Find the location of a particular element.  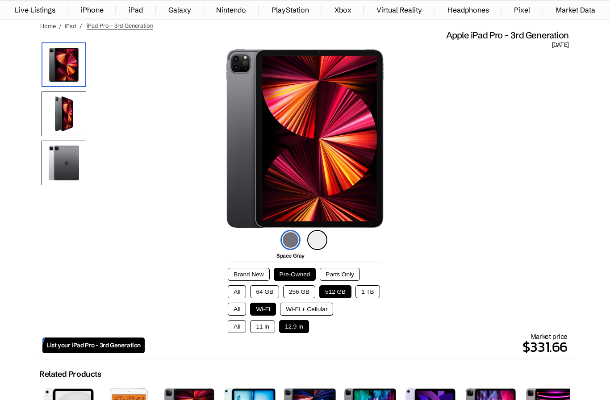

button: 1 TB is located at coordinates (367, 291).